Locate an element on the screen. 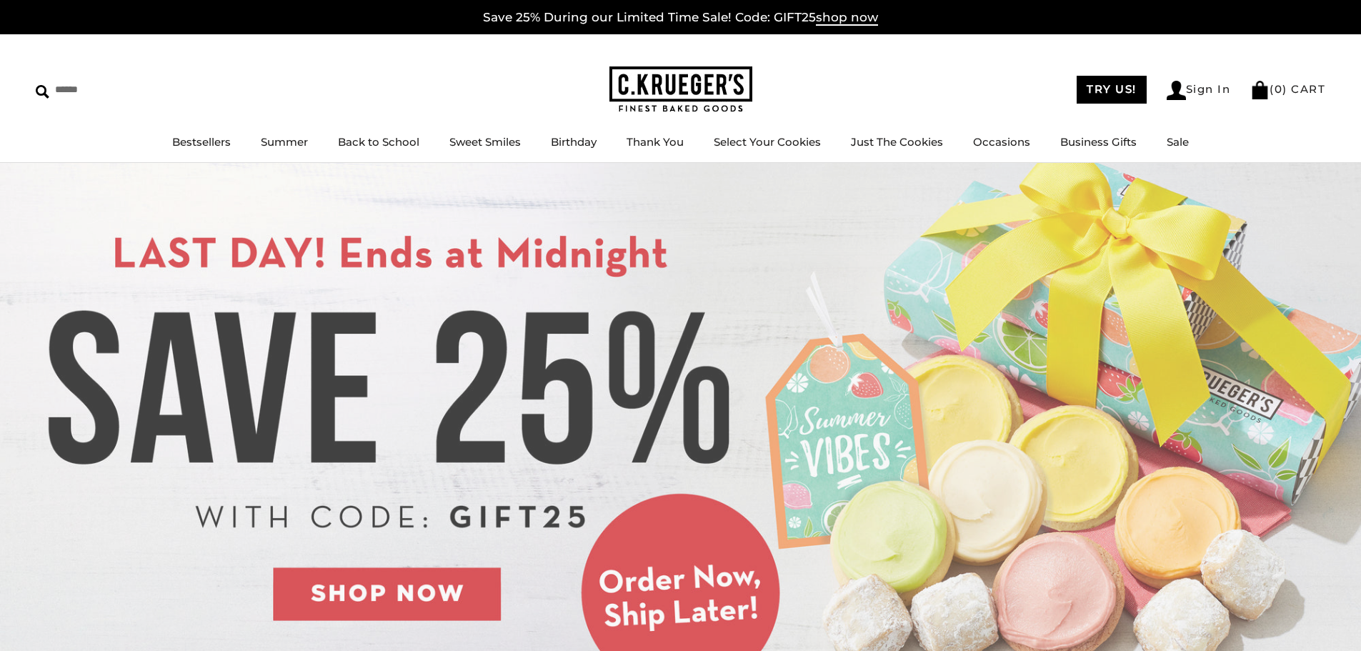 Image resolution: width=1361 pixels, height=651 pixels. a: TRY US! is located at coordinates (1112, 89).